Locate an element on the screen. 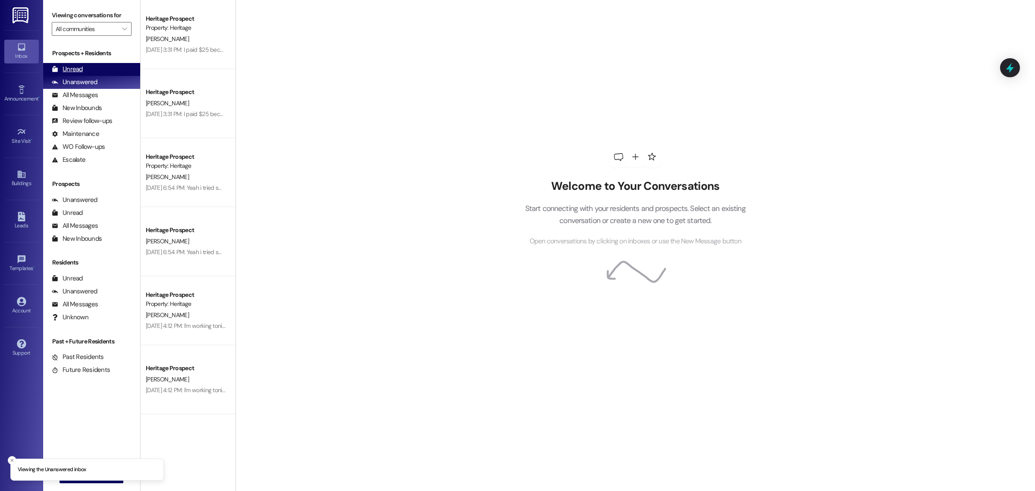 This screenshot has width=1035, height=491. a: Support is located at coordinates (22, 348).